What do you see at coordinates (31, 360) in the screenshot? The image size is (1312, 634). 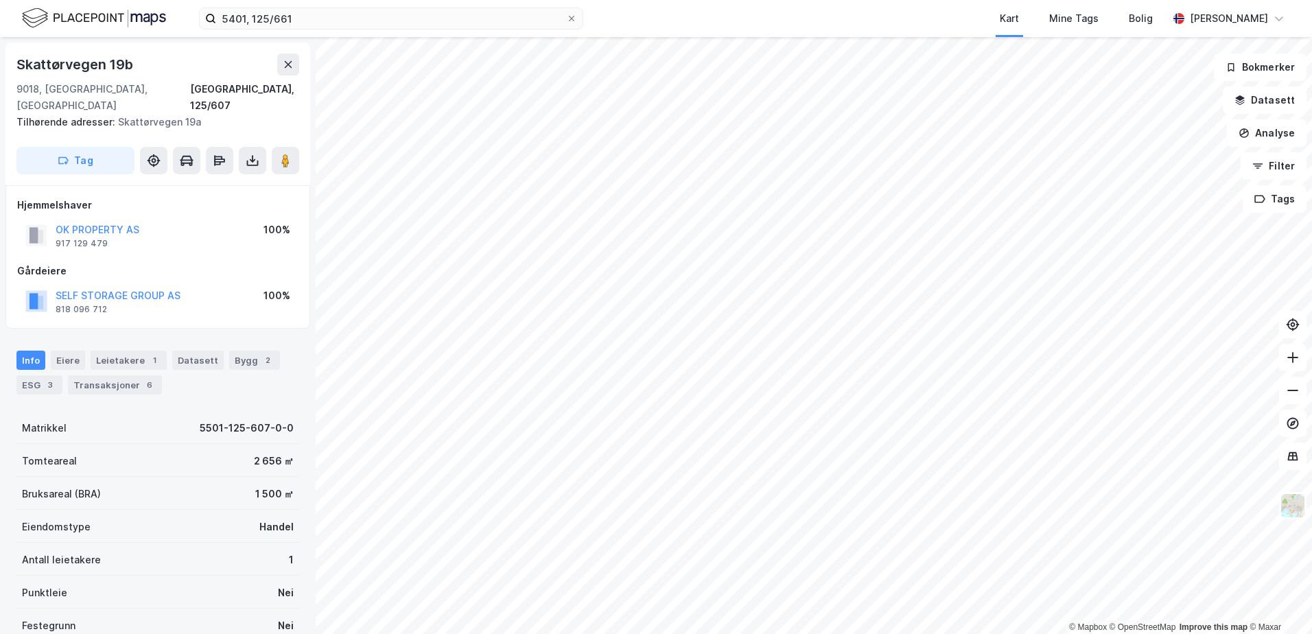 I see `div: Info` at bounding box center [31, 360].